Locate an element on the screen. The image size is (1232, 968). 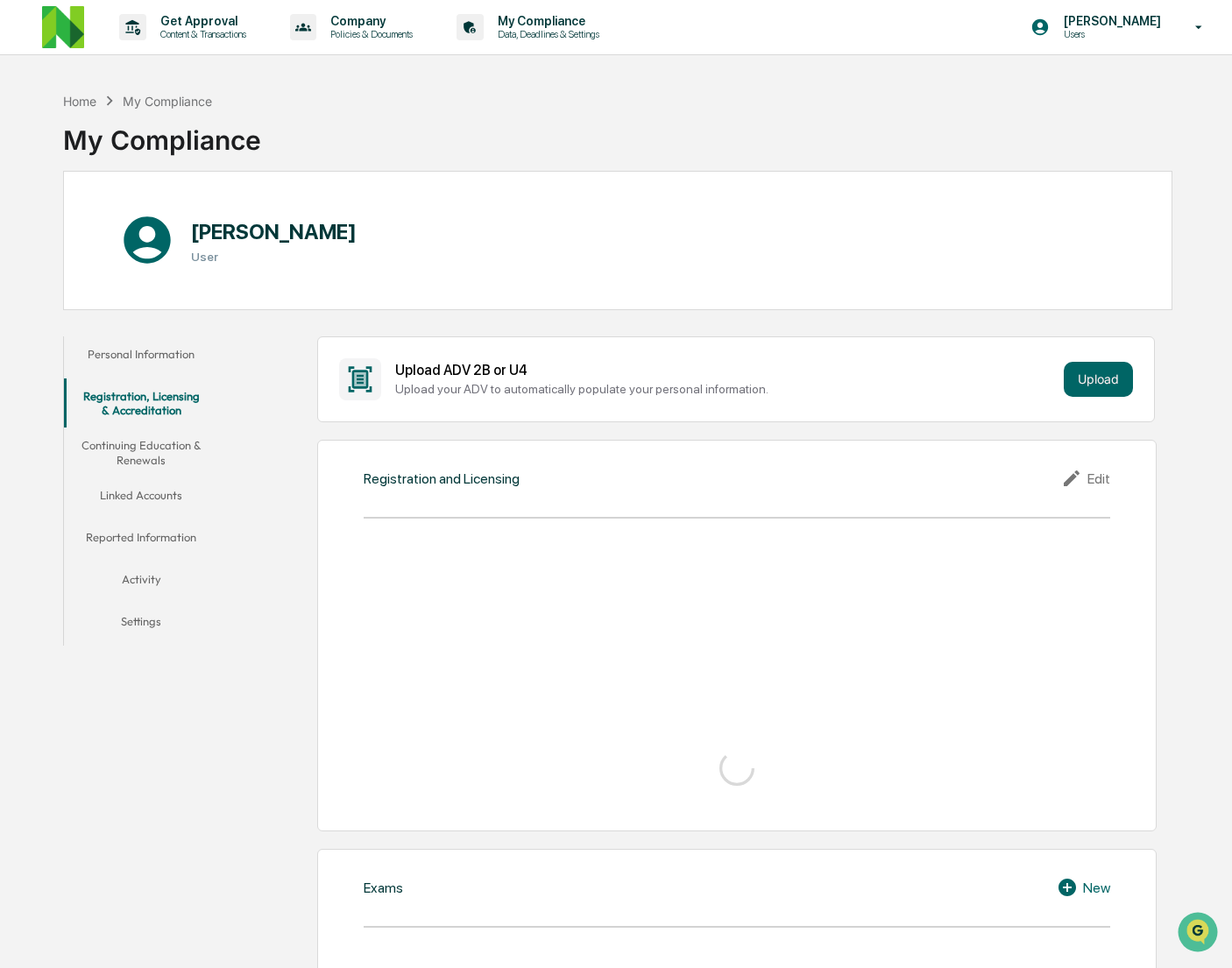
input: Clear is located at coordinates (167, 89).